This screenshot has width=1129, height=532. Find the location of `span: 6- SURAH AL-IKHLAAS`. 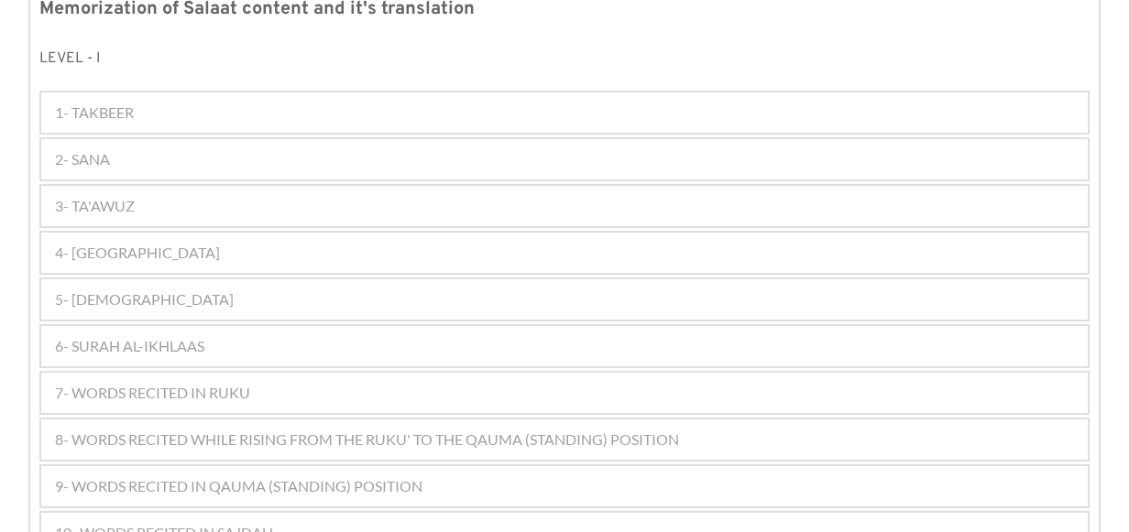

span: 6- SURAH AL-IKHLAAS is located at coordinates (129, 346).